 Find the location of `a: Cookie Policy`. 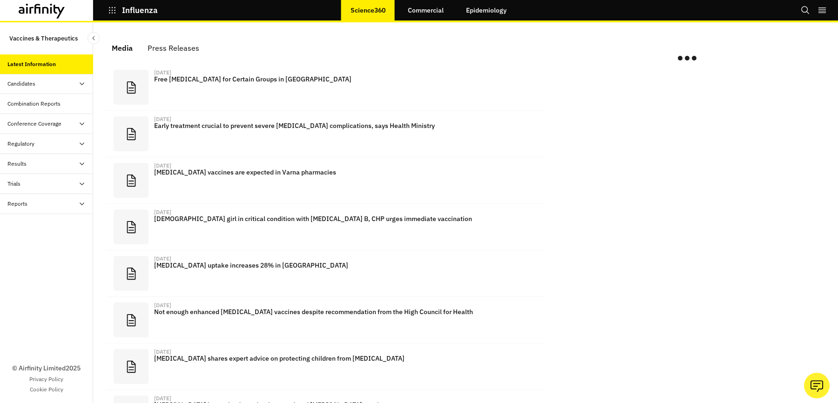

a: Cookie Policy is located at coordinates (47, 390).